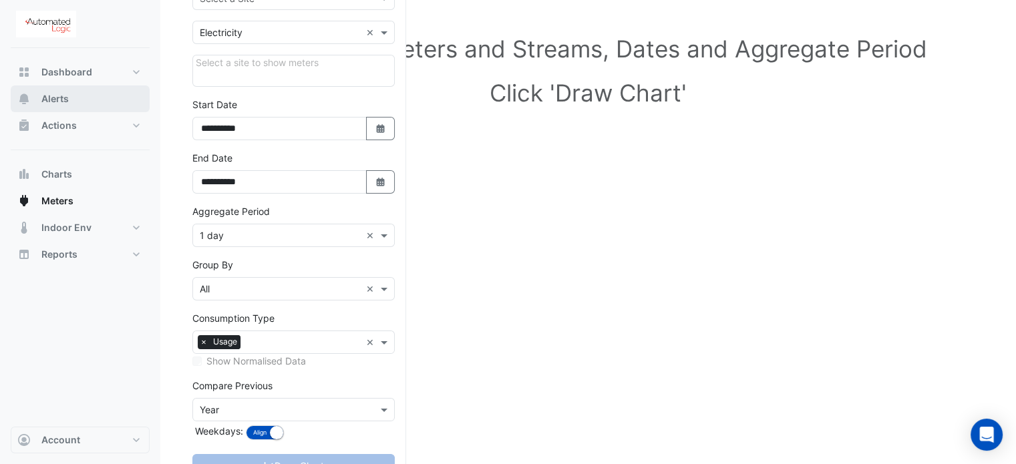  I want to click on img: Company Logo, so click(46, 24).